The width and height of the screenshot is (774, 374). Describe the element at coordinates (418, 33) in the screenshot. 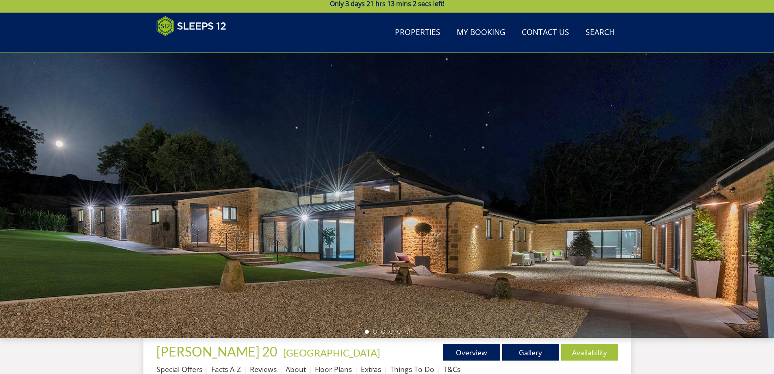

I see `a: Properties` at that location.